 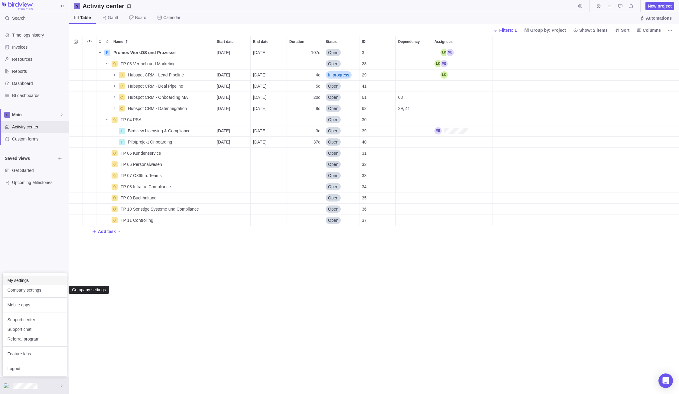 What do you see at coordinates (35, 281) in the screenshot?
I see `a: My settings` at bounding box center [35, 281].